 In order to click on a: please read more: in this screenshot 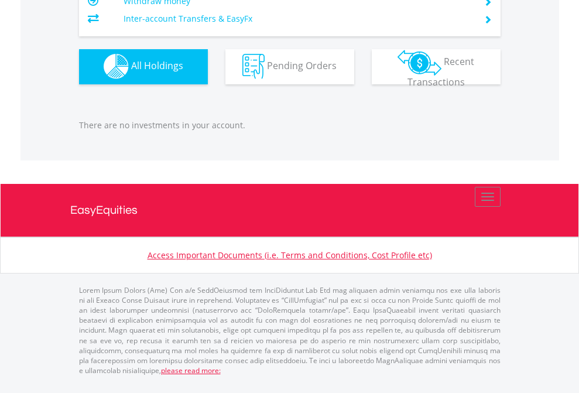, I will do `click(191, 370)`.